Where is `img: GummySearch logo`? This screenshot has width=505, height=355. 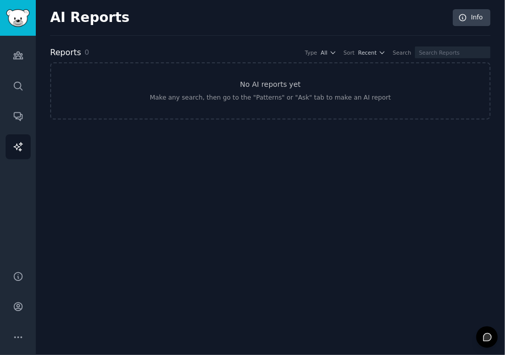
img: GummySearch logo is located at coordinates (18, 18).